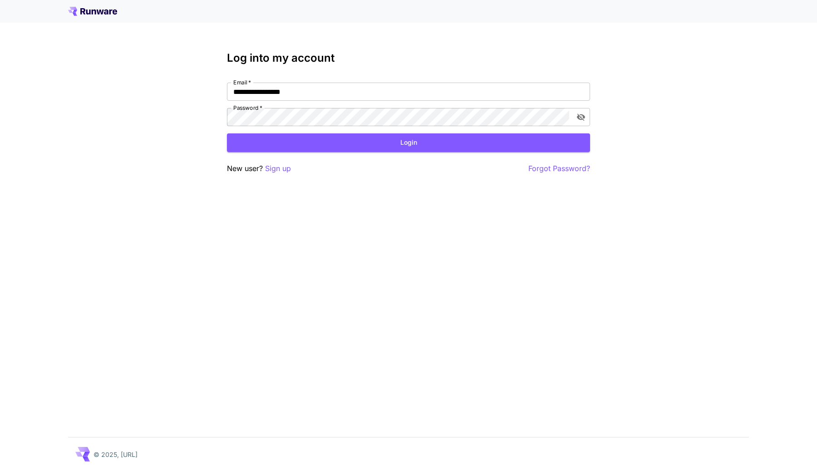  What do you see at coordinates (559, 168) in the screenshot?
I see `button: Forgot Password?` at bounding box center [559, 168].